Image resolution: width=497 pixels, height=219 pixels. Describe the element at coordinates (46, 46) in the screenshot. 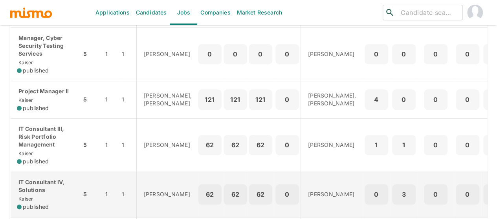

I see `p: Manager, Cyber Security Testing Services` at that location.